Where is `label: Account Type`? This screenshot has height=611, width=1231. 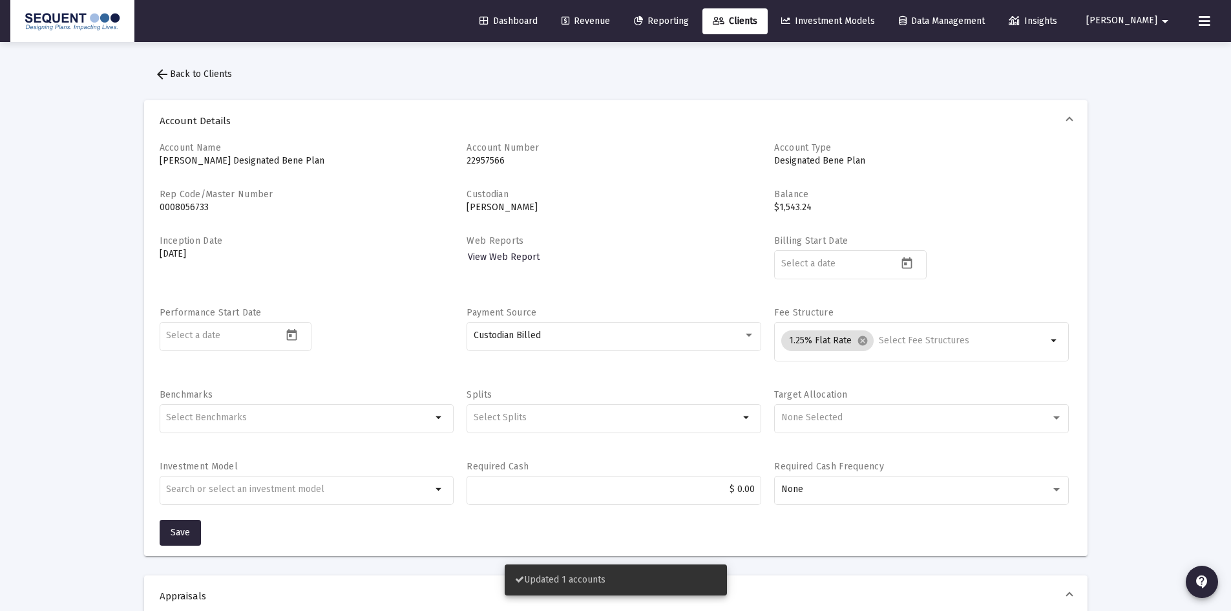 label: Account Type is located at coordinates (802, 147).